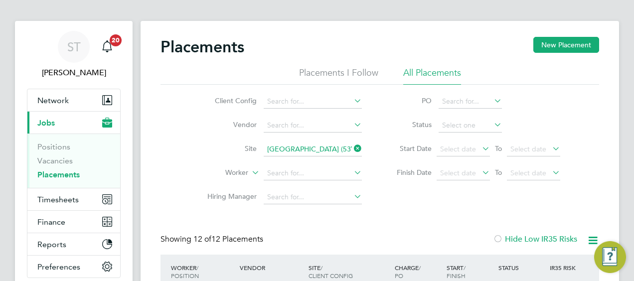 The width and height of the screenshot is (634, 281). I want to click on div: Jobs, so click(74, 161).